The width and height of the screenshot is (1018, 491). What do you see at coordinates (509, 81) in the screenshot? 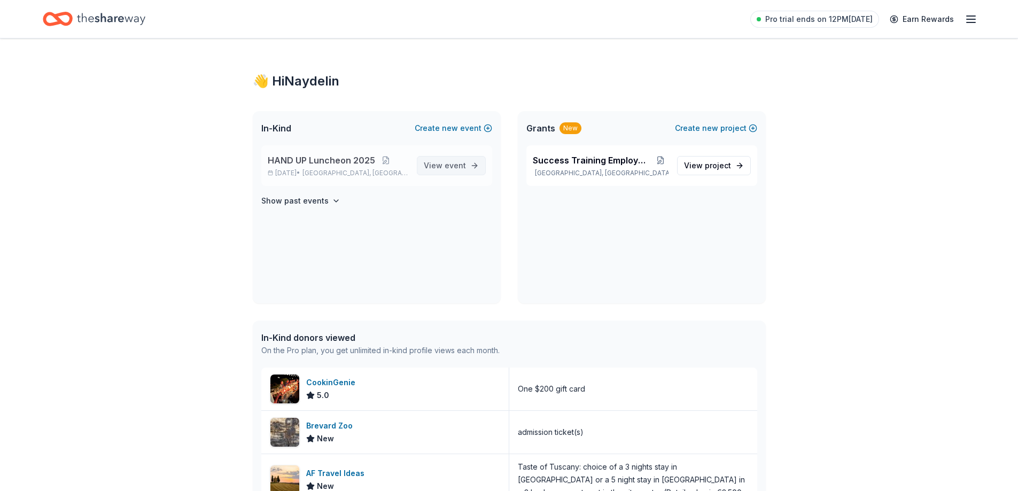
I see `div: 👋 Hi Naydelin` at bounding box center [509, 81].